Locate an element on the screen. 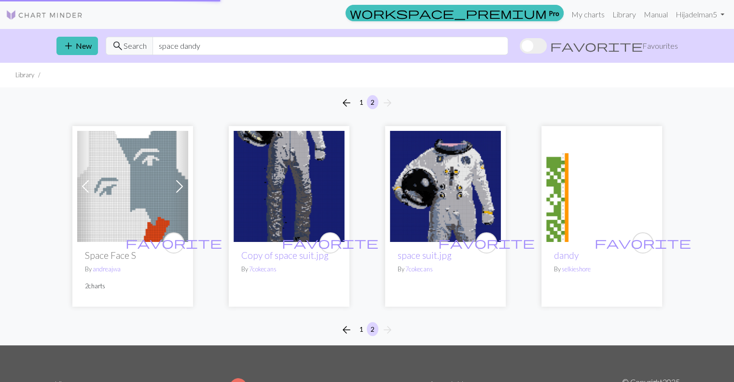 The height and width of the screenshot is (382, 734). a: Hijadelman5 is located at coordinates (700, 14).